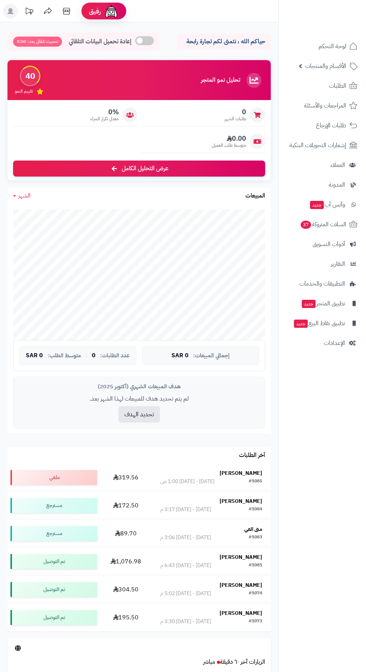 The image size is (366, 672). Describe the element at coordinates (338, 165) in the screenshot. I see `span: العملاء` at that location.